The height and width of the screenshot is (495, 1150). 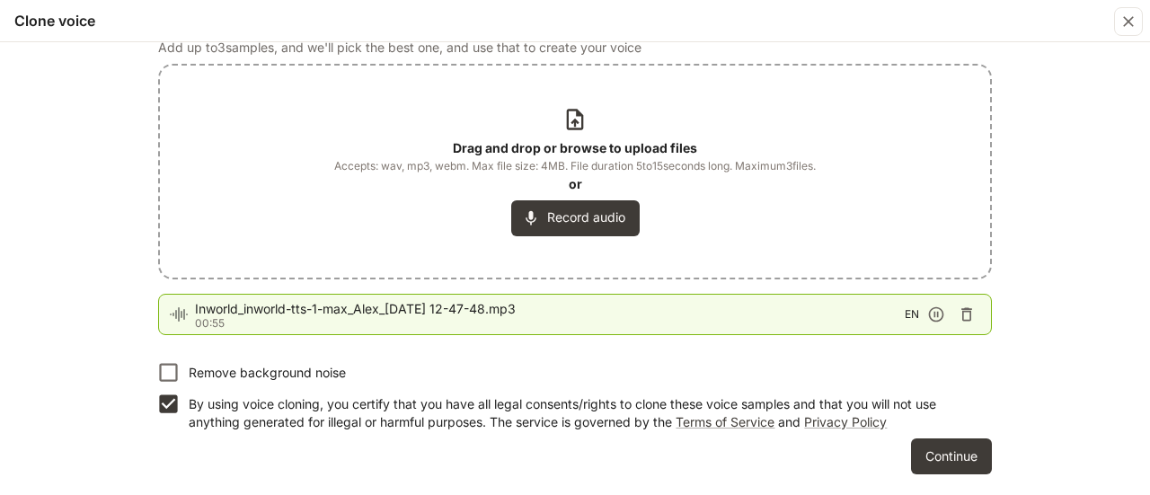 I want to click on p: Remove background noise, so click(x=267, y=373).